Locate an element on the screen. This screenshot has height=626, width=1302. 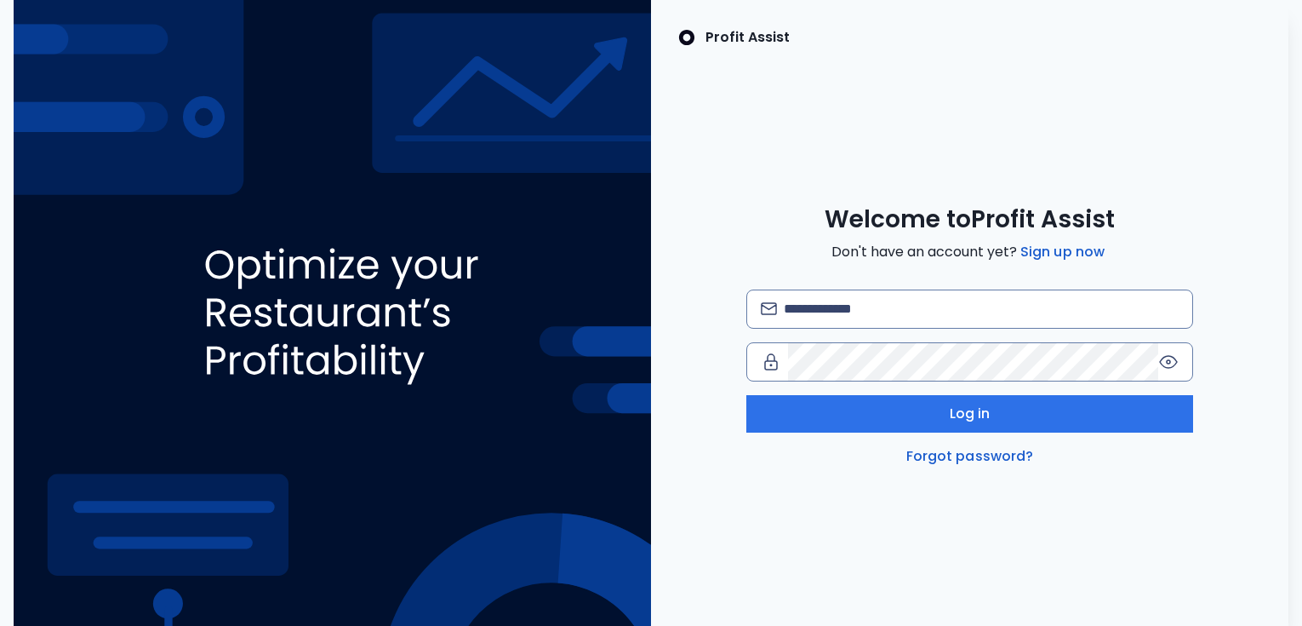
img: SpotOn Logo is located at coordinates (687, 37).